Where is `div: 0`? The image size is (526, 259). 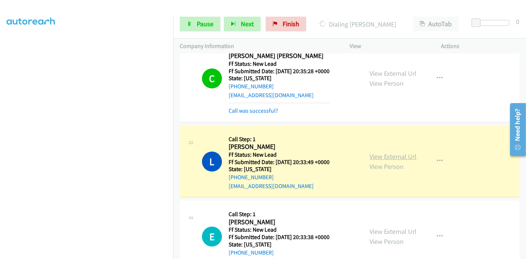
div: 0 is located at coordinates (517, 21).